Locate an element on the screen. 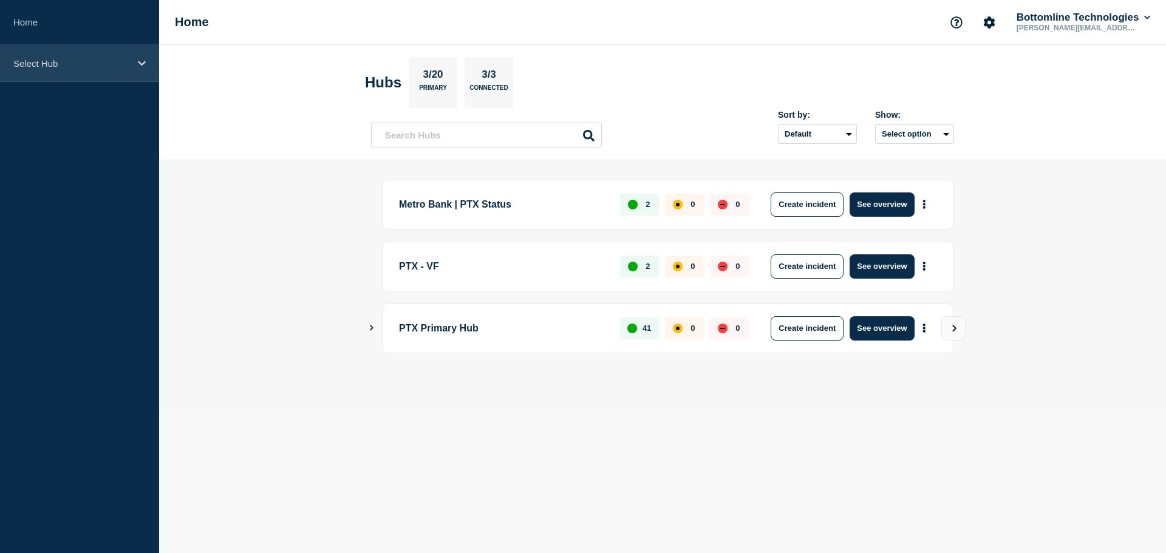 Image resolution: width=1166 pixels, height=553 pixels. h2: Hubs is located at coordinates (383, 83).